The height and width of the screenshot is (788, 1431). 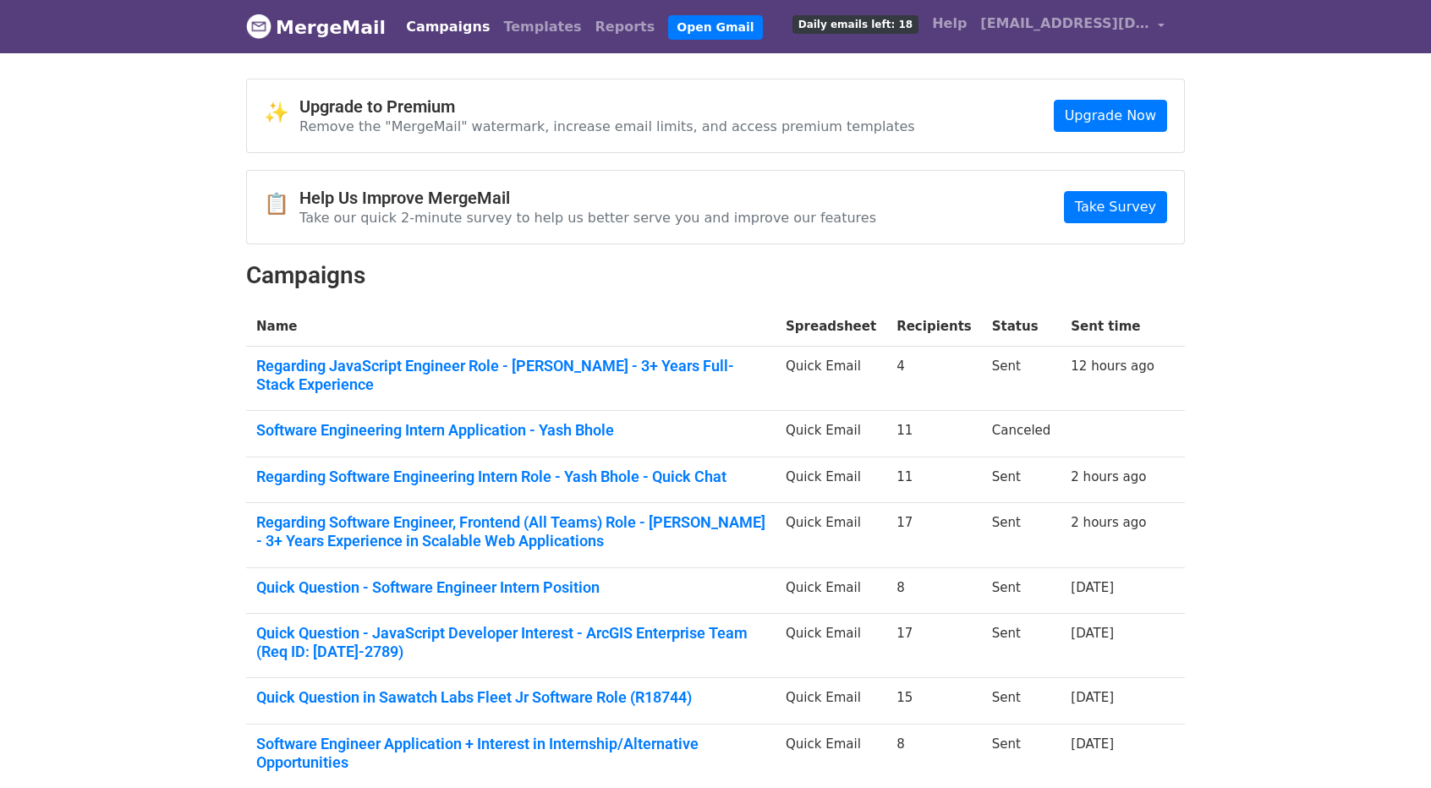 What do you see at coordinates (588, 198) in the screenshot?
I see `h4: Help Us Improve MergeMail` at bounding box center [588, 198].